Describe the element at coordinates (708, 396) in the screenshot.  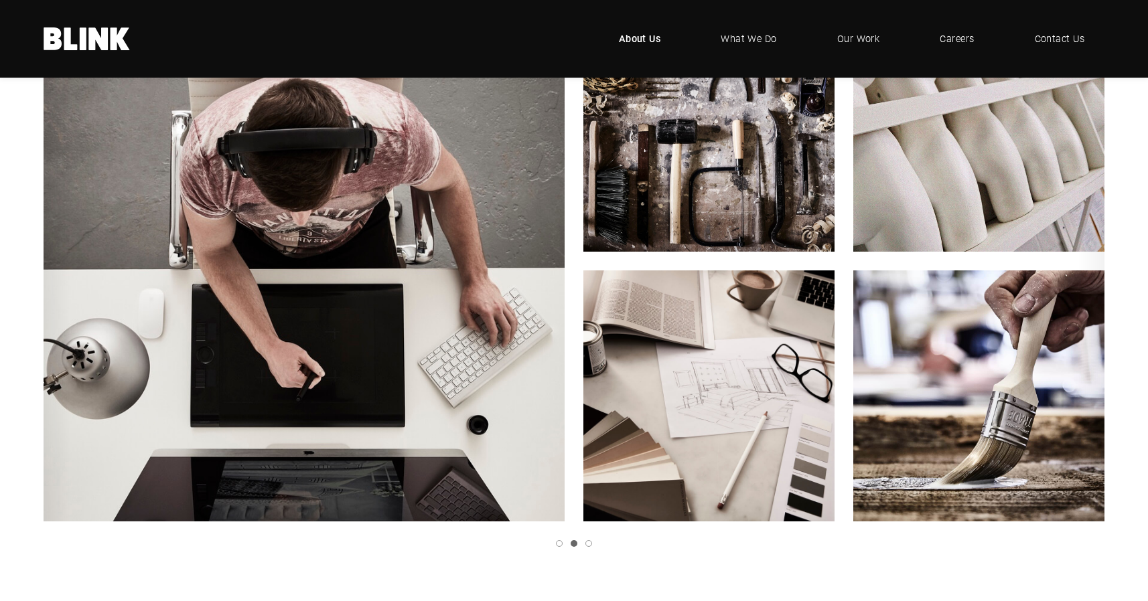
I see `img: Set Designing` at that location.